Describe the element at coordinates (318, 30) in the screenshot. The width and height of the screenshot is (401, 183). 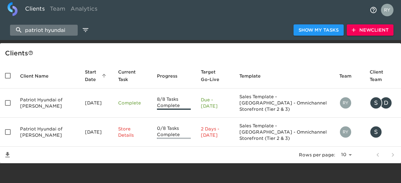
I see `span: Show My Tasks` at that location.